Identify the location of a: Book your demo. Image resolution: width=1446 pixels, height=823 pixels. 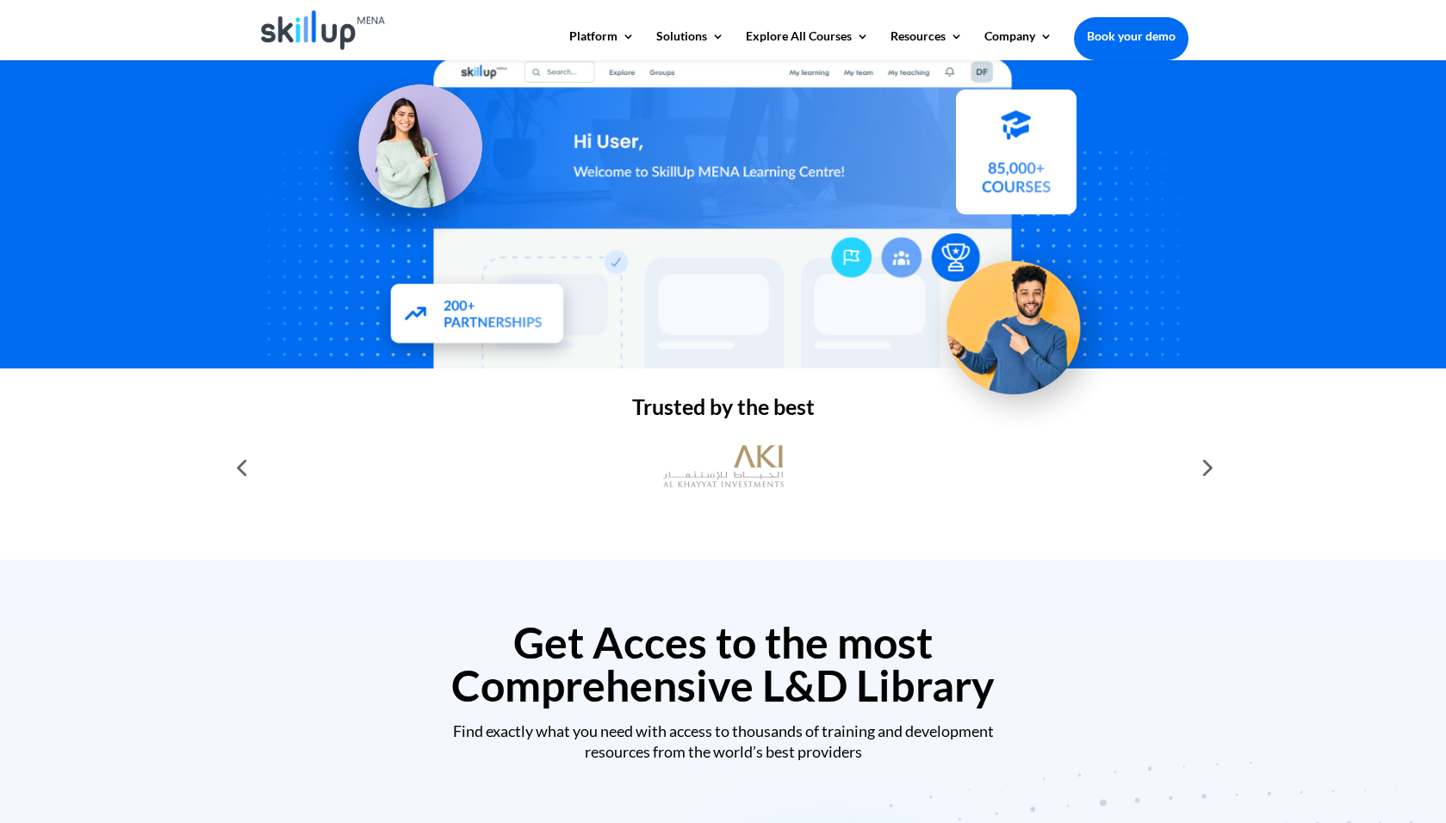
(1131, 36).